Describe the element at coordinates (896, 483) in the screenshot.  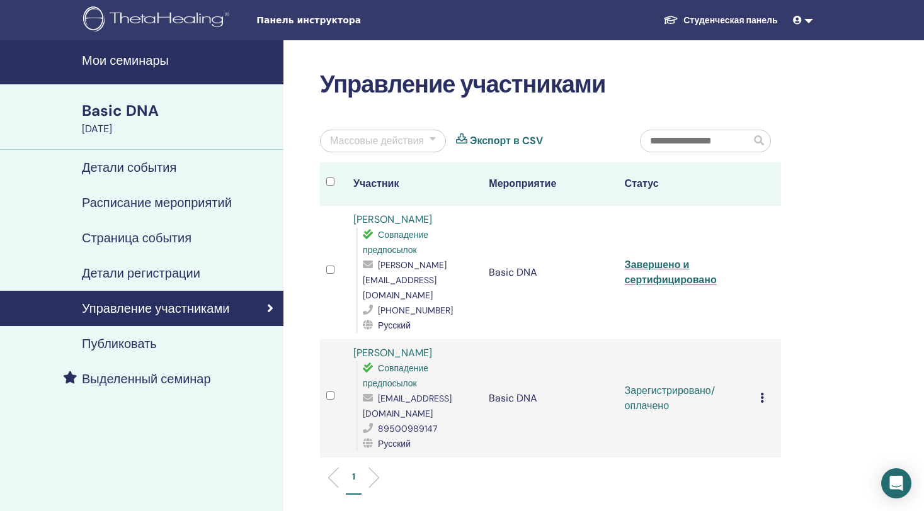
I see `div: Open Intercom Messenger` at that location.